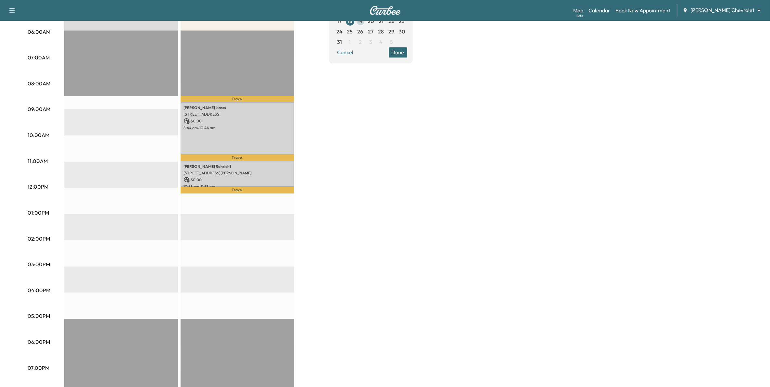 Image resolution: width=770 pixels, height=387 pixels. Describe the element at coordinates (381, 21) in the screenshot. I see `span: 21` at that location.